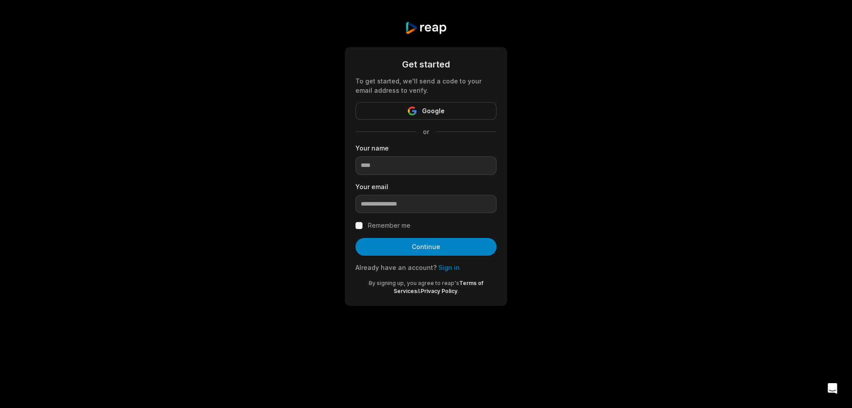  What do you see at coordinates (389, 225) in the screenshot?
I see `label: Remember me` at bounding box center [389, 225].